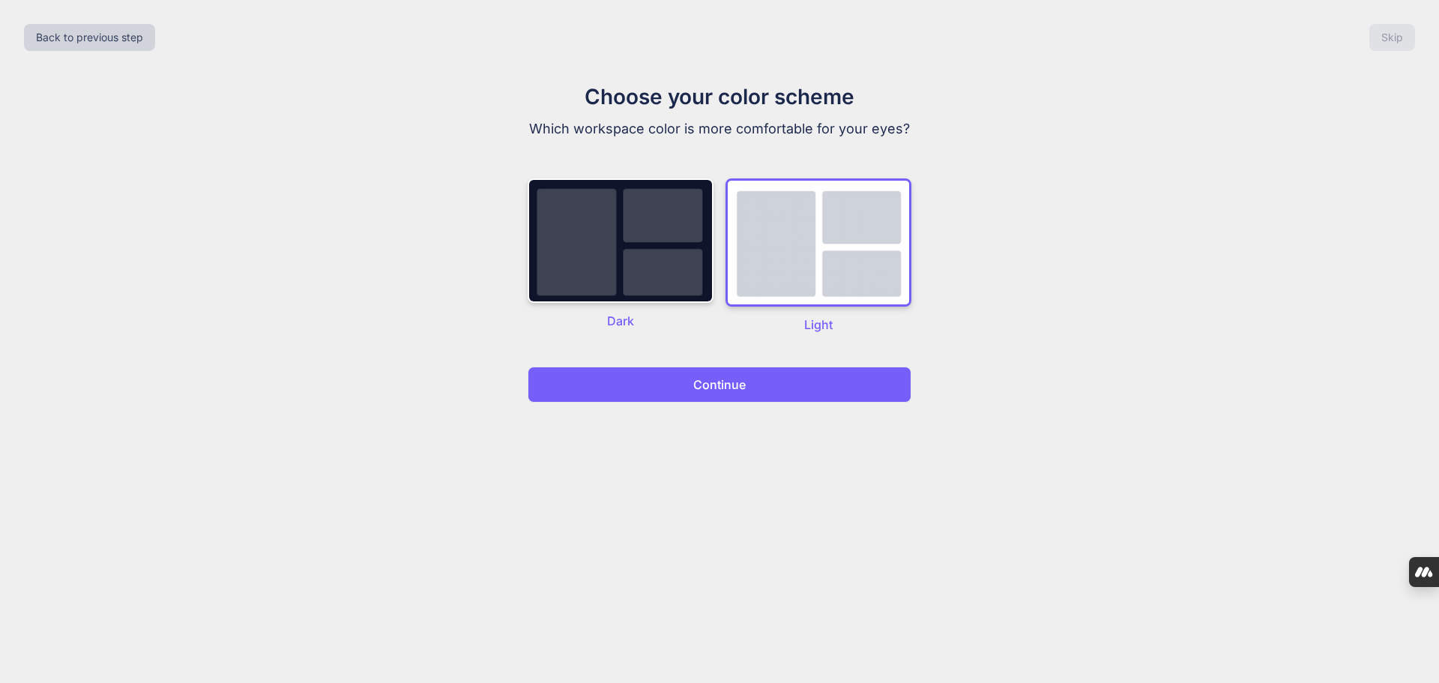  What do you see at coordinates (621, 321) in the screenshot?
I see `p: Dark` at bounding box center [621, 321].